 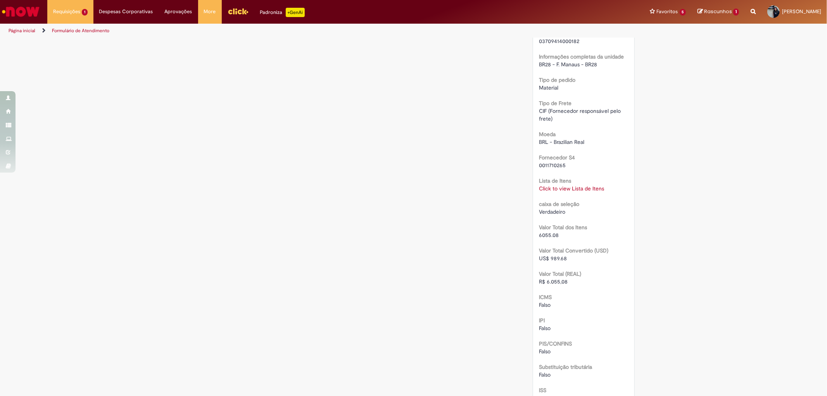 I want to click on span: BR28 - F. Manaus - BR28, so click(x=568, y=64).